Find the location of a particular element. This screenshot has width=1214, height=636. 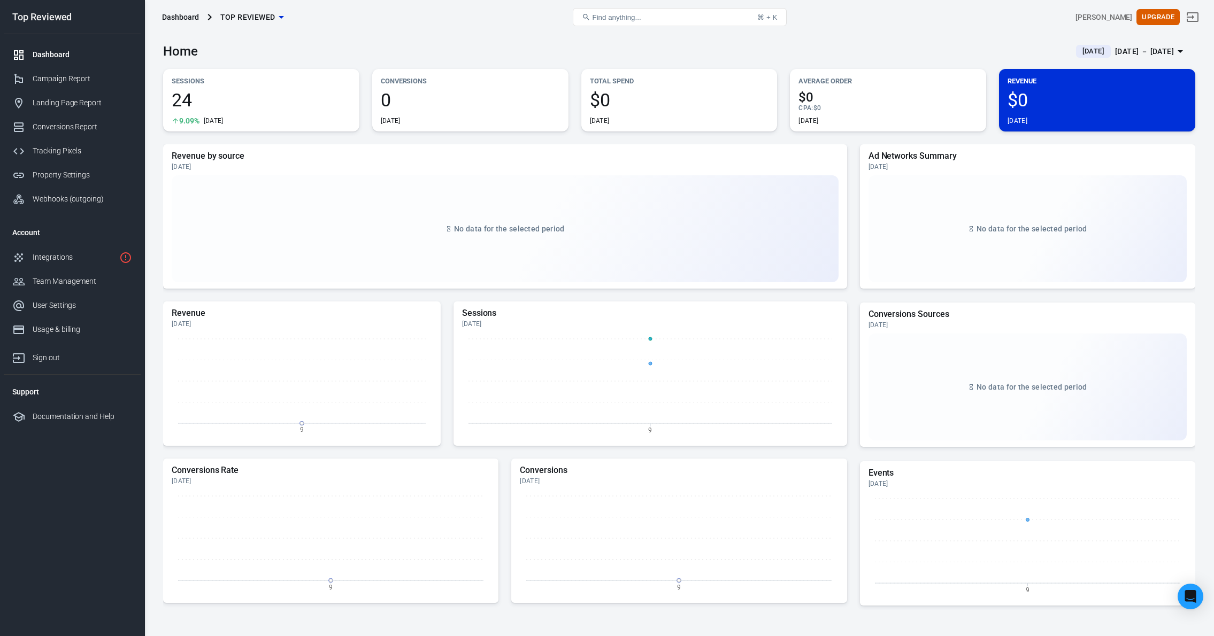

button: Top Reviewed is located at coordinates (252, 17).